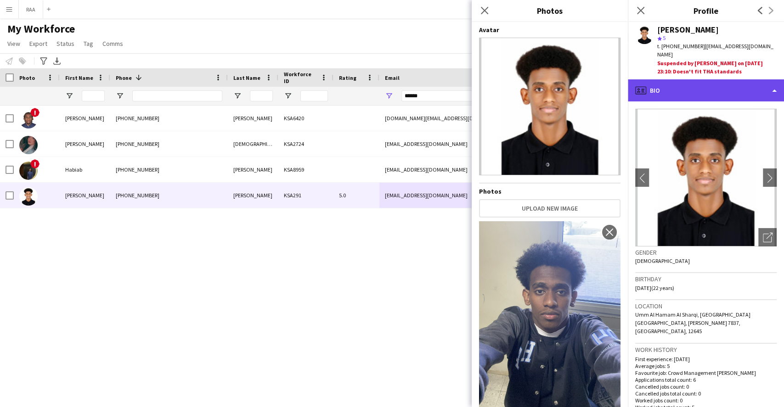  I want to click on h4: Avatar, so click(550, 30).